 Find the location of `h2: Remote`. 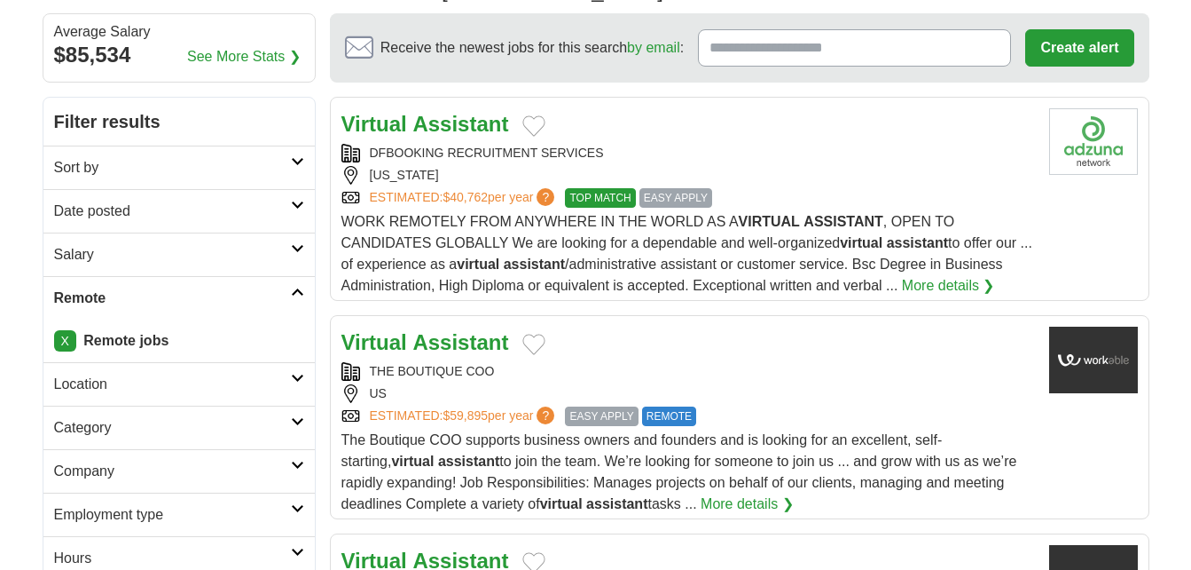

h2: Remote is located at coordinates (172, 298).